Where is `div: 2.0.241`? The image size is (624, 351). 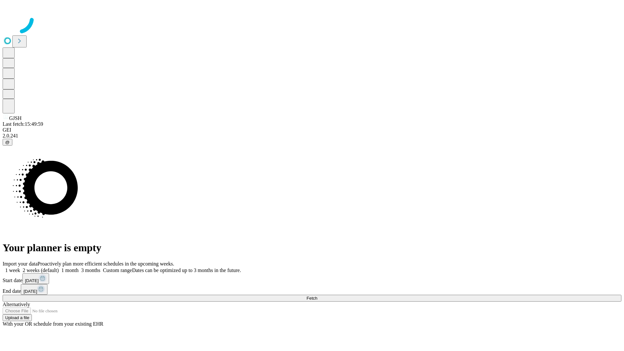 div: 2.0.241 is located at coordinates (312, 136).